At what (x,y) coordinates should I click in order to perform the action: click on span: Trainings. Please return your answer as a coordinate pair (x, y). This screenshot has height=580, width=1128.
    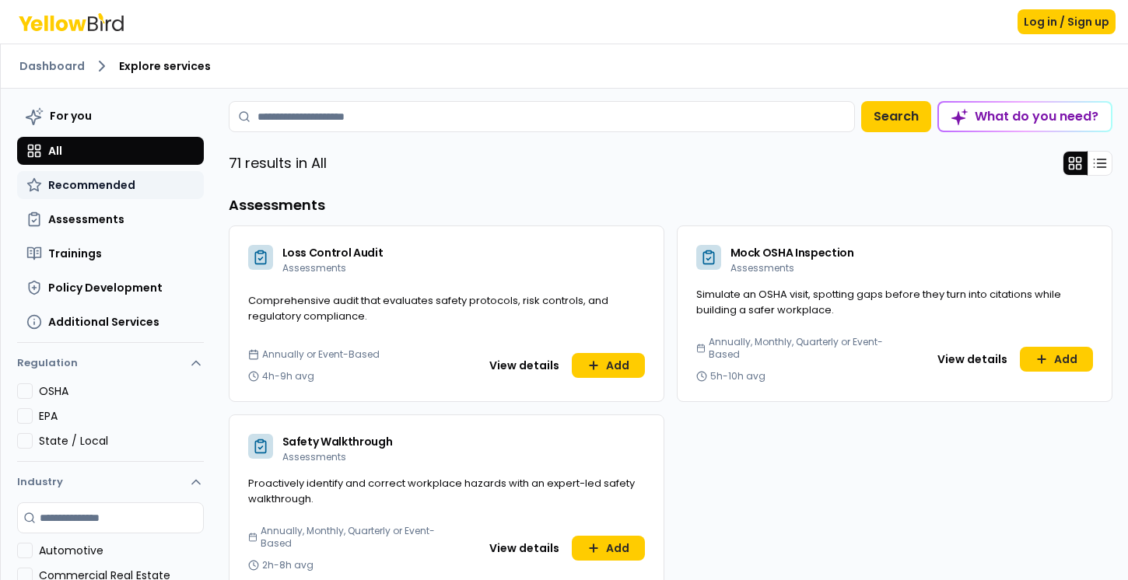
    Looking at the image, I should click on (75, 254).